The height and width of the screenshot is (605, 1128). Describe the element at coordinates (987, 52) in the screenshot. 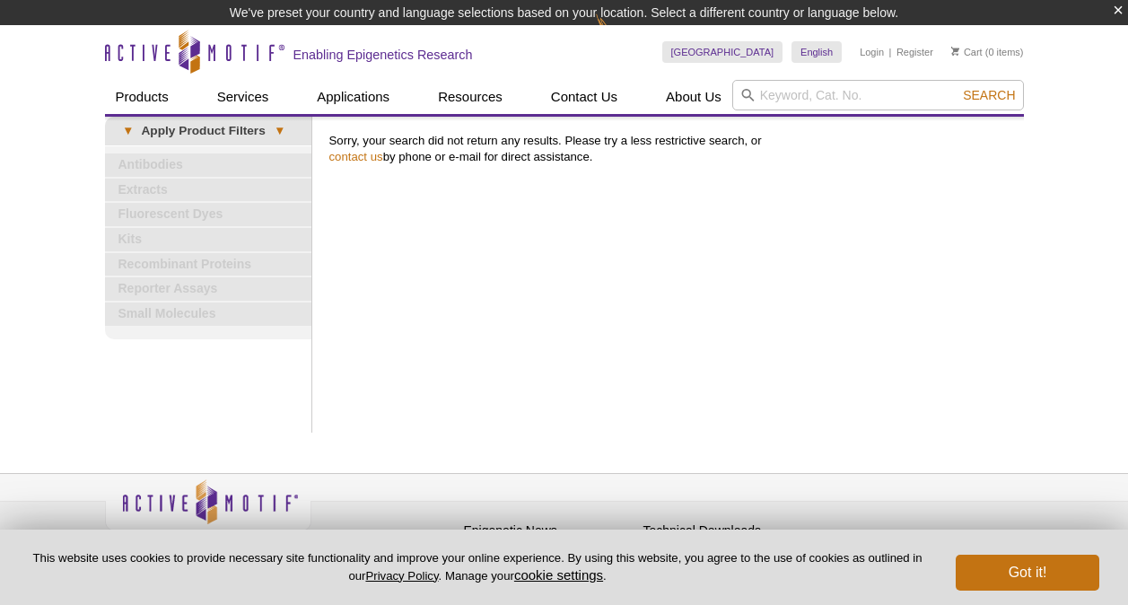

I see `li: (0 items)` at that location.